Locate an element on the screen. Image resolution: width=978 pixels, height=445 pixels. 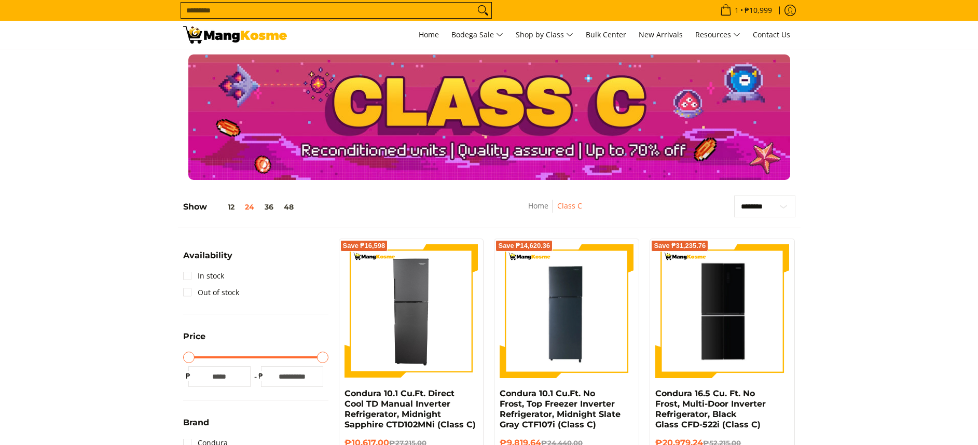
img: Condura 10.1 Cu.Ft. No Frost, Top Freezer Inverter Refrigerator, Midnight Slate Gray CTF107i (Cla... is located at coordinates (567, 311).